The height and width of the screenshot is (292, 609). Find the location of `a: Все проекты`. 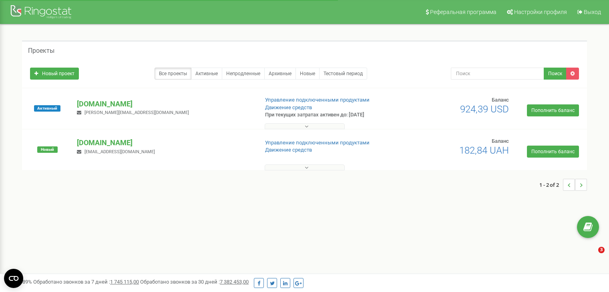

a: Все проекты is located at coordinates (173, 74).